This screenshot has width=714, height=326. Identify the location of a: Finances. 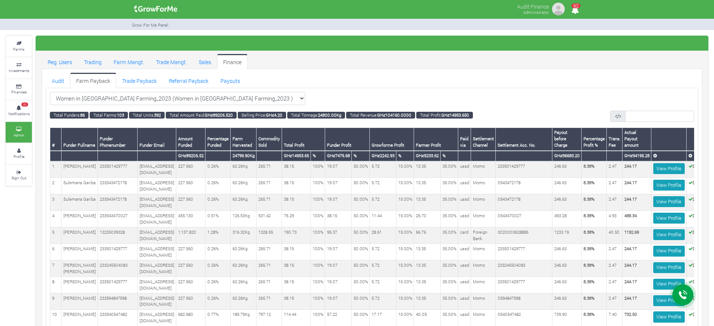
(19, 89).